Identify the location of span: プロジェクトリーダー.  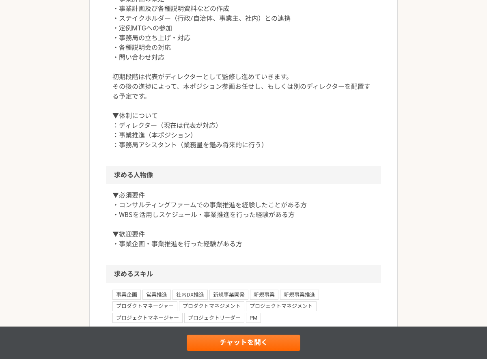
(214, 318).